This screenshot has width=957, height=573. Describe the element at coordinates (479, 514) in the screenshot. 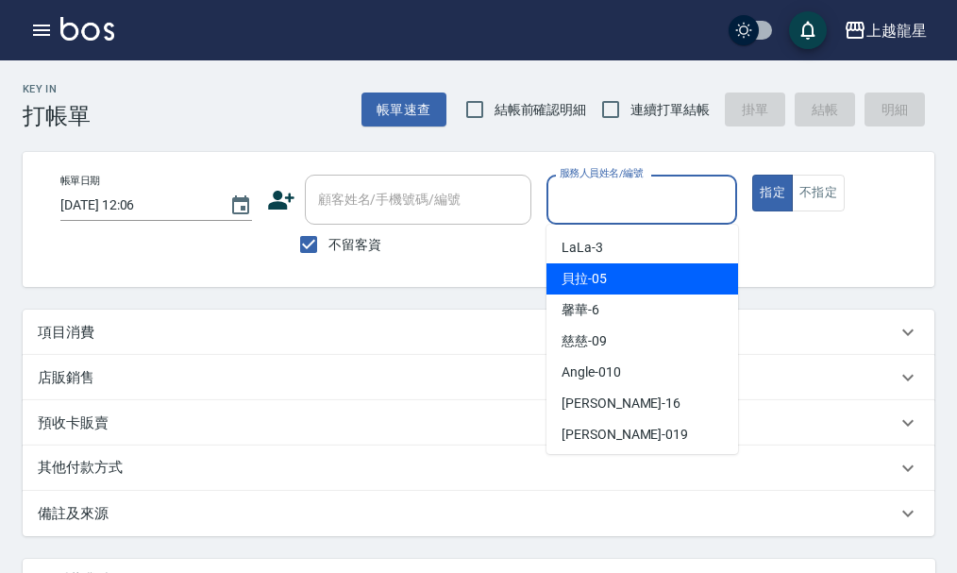

I see `div: 備註及來源` at that location.